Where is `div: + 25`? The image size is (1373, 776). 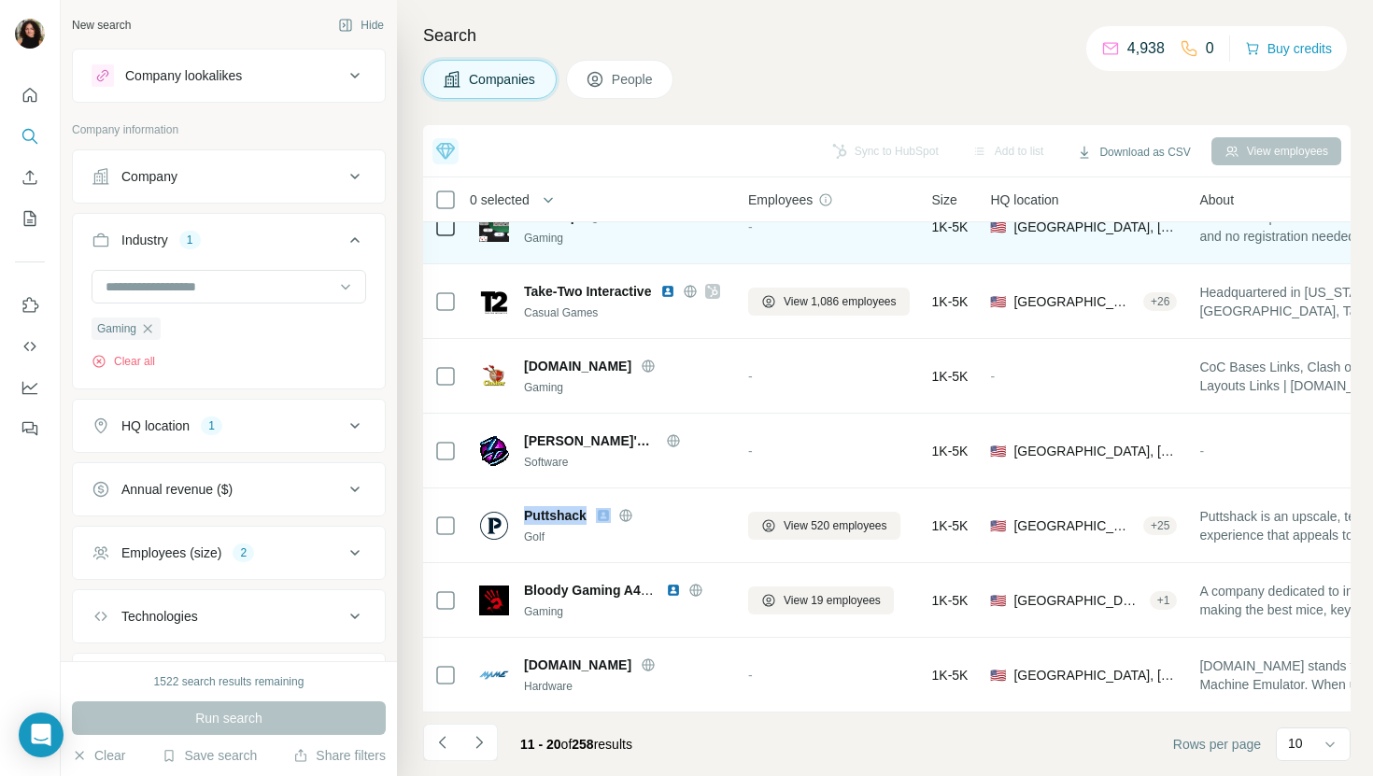 div: + 25 is located at coordinates (1160, 526).